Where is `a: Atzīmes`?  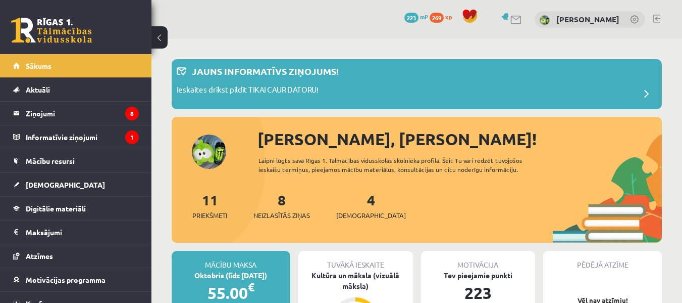
a: Atzīmes is located at coordinates (76, 256).